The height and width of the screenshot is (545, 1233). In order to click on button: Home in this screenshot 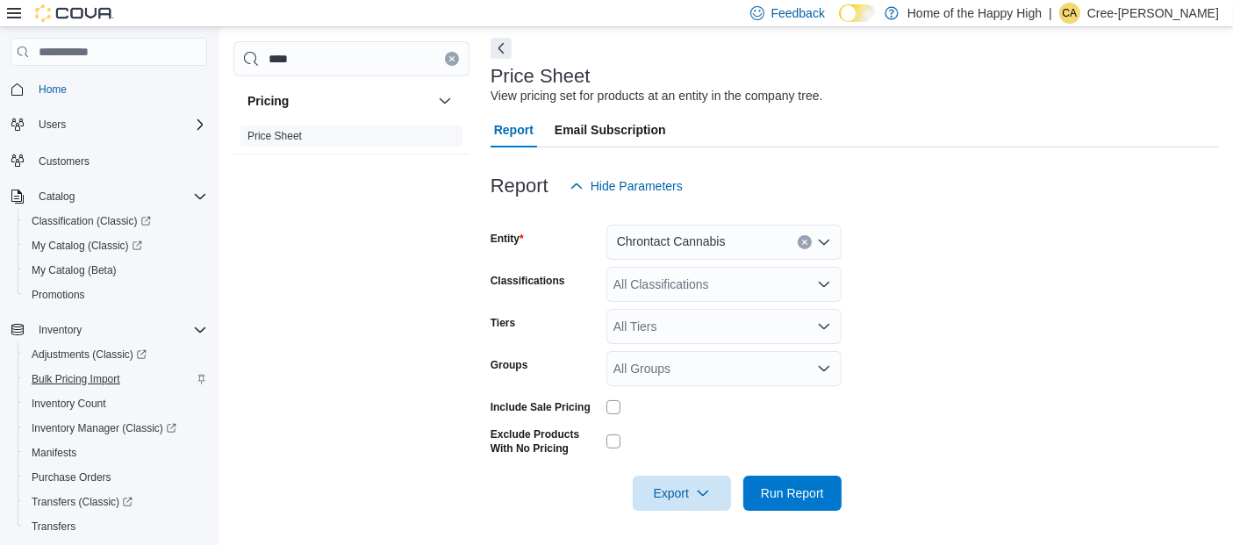, I will do `click(109, 89)`.